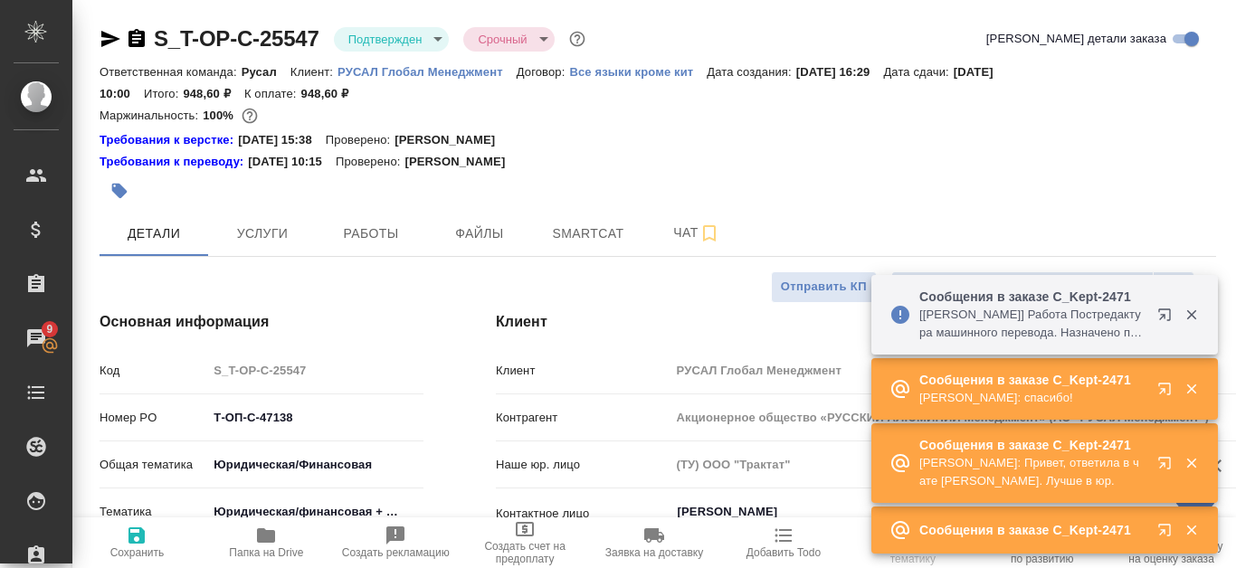  I want to click on a: Все языки кроме кит, so click(638, 71).